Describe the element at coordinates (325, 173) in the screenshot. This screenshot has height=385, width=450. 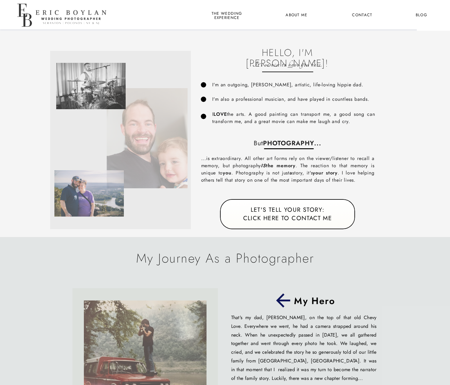
I see `b: your story` at that location.